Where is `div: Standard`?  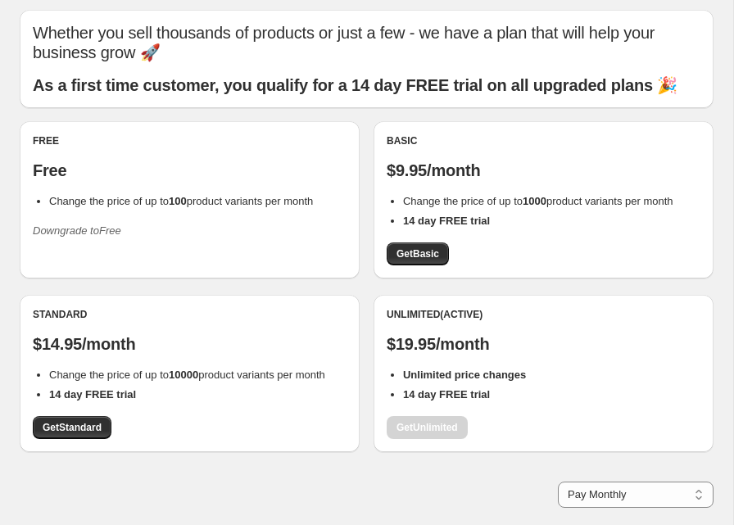 div: Standard is located at coordinates (189, 315).